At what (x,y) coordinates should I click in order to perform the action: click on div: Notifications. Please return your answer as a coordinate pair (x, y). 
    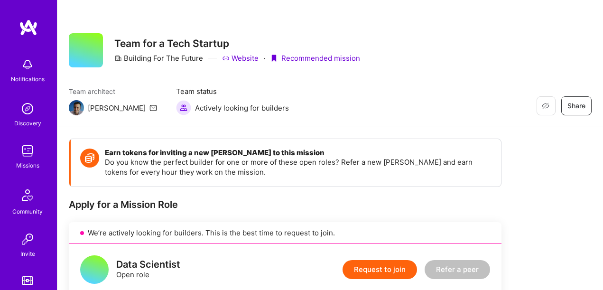
    Looking at the image, I should click on (28, 79).